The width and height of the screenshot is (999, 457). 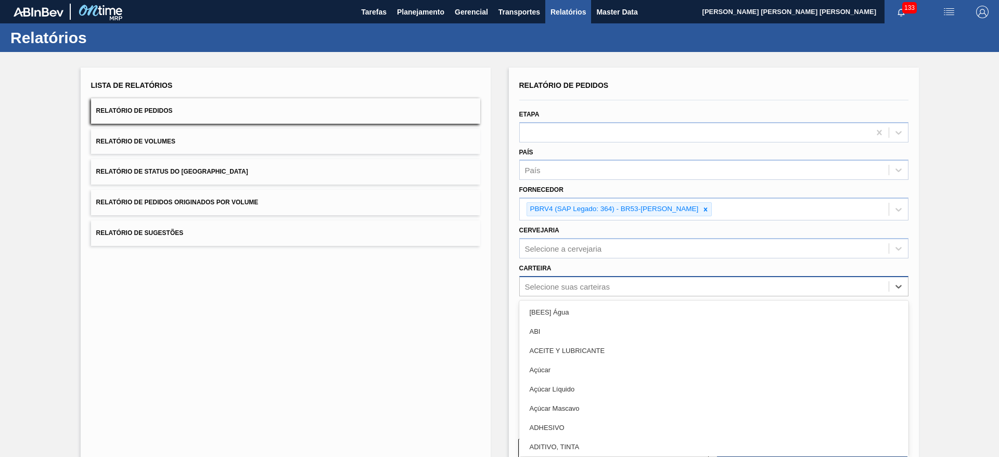 I want to click on span: Relatórios, so click(x=568, y=12).